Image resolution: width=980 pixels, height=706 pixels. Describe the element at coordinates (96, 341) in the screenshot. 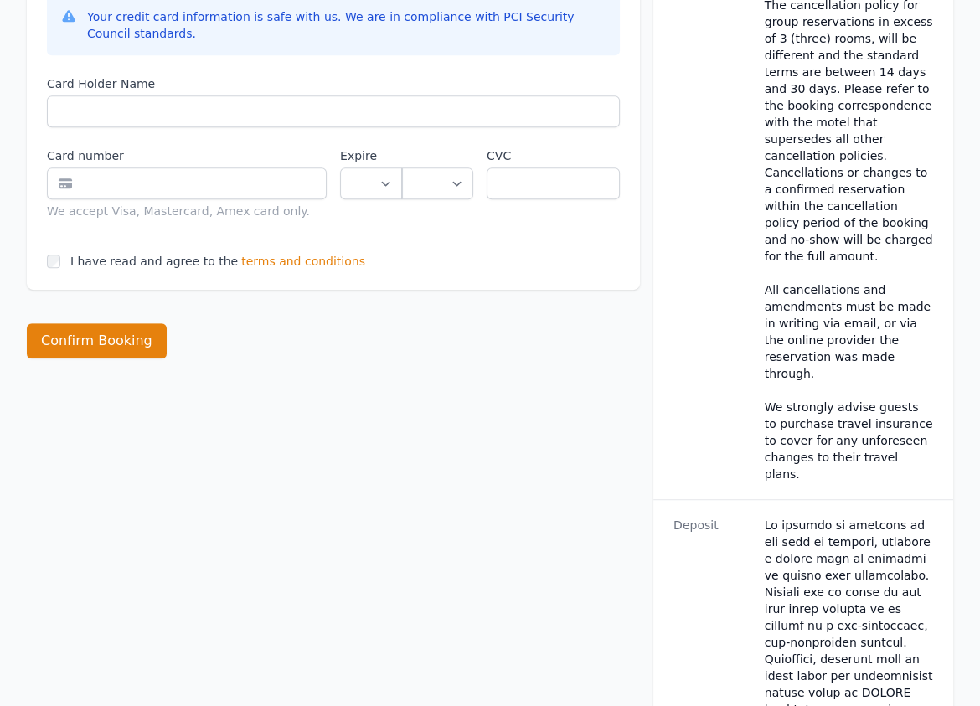

I see `button: Confirm Booking` at that location.